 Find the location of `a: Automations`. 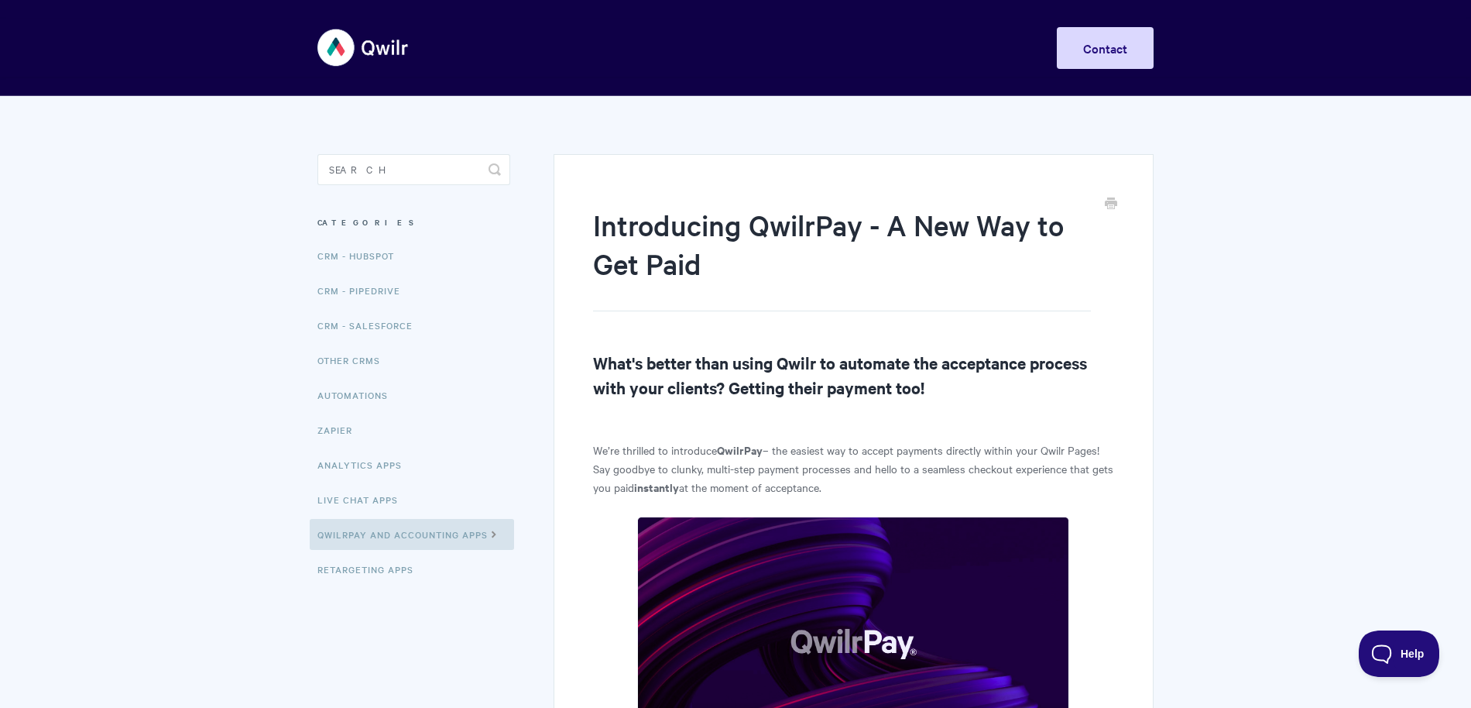

a: Automations is located at coordinates (358, 395).